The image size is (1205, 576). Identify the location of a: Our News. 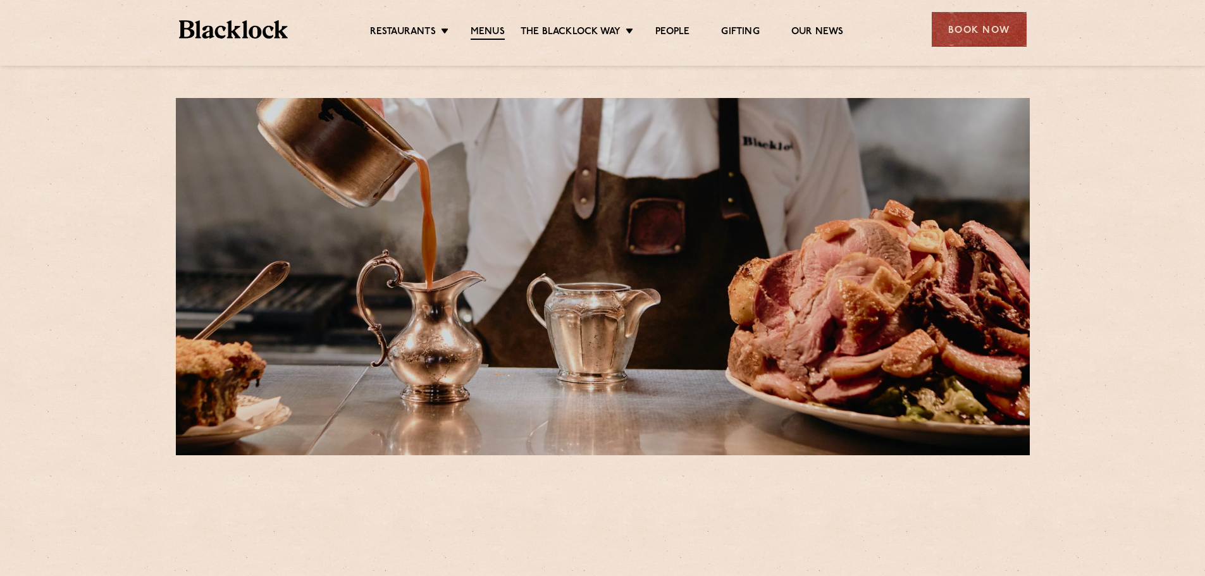
(817, 32).